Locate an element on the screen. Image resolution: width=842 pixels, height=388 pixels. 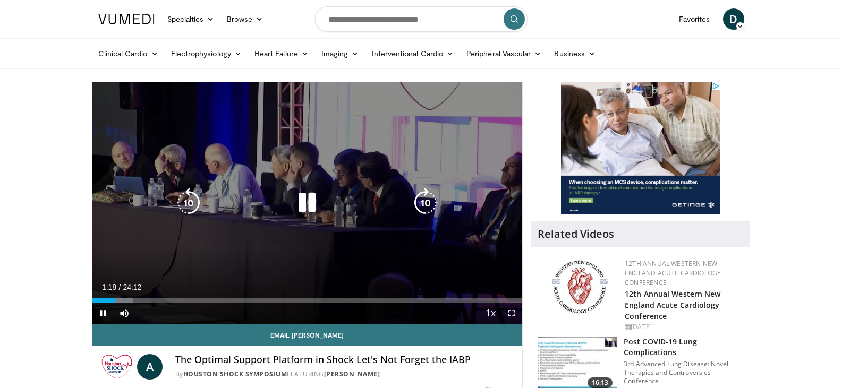
p: 3rd Advanced Lung Disease: Novel Therapies and Controversies Conference is located at coordinates (683, 373).